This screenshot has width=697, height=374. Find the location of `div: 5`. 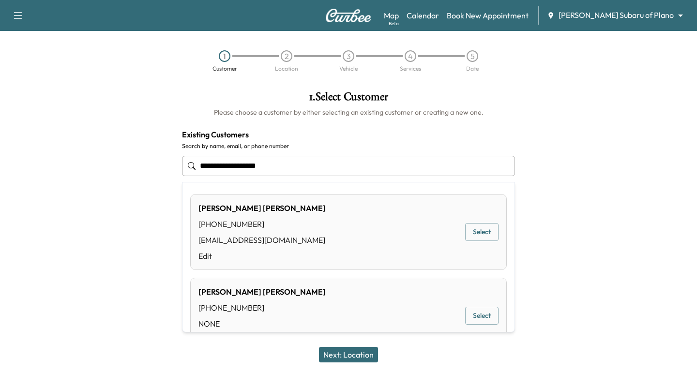

div: 5 is located at coordinates (473, 56).